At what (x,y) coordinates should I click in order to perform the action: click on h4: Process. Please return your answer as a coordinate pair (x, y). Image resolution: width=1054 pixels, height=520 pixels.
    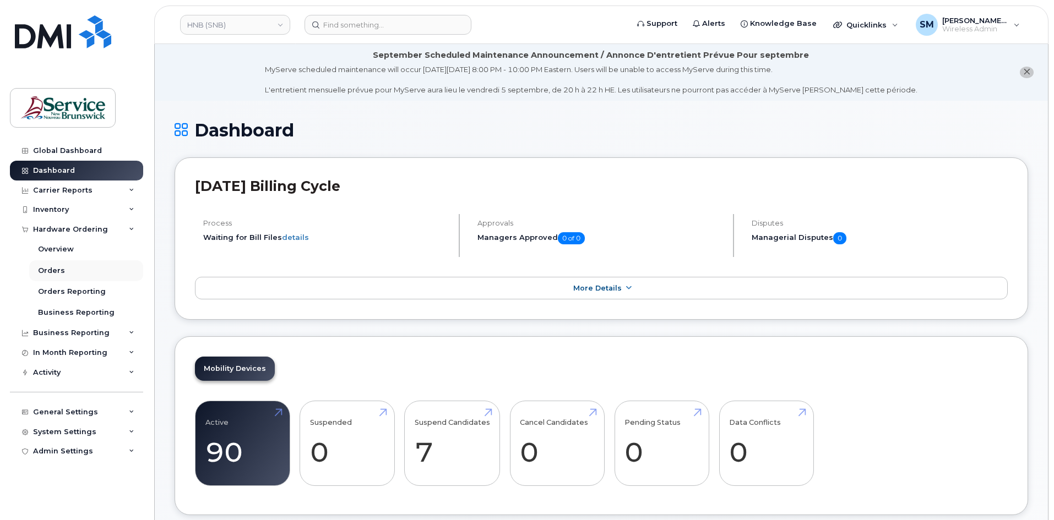
    Looking at the image, I should click on (326, 223).